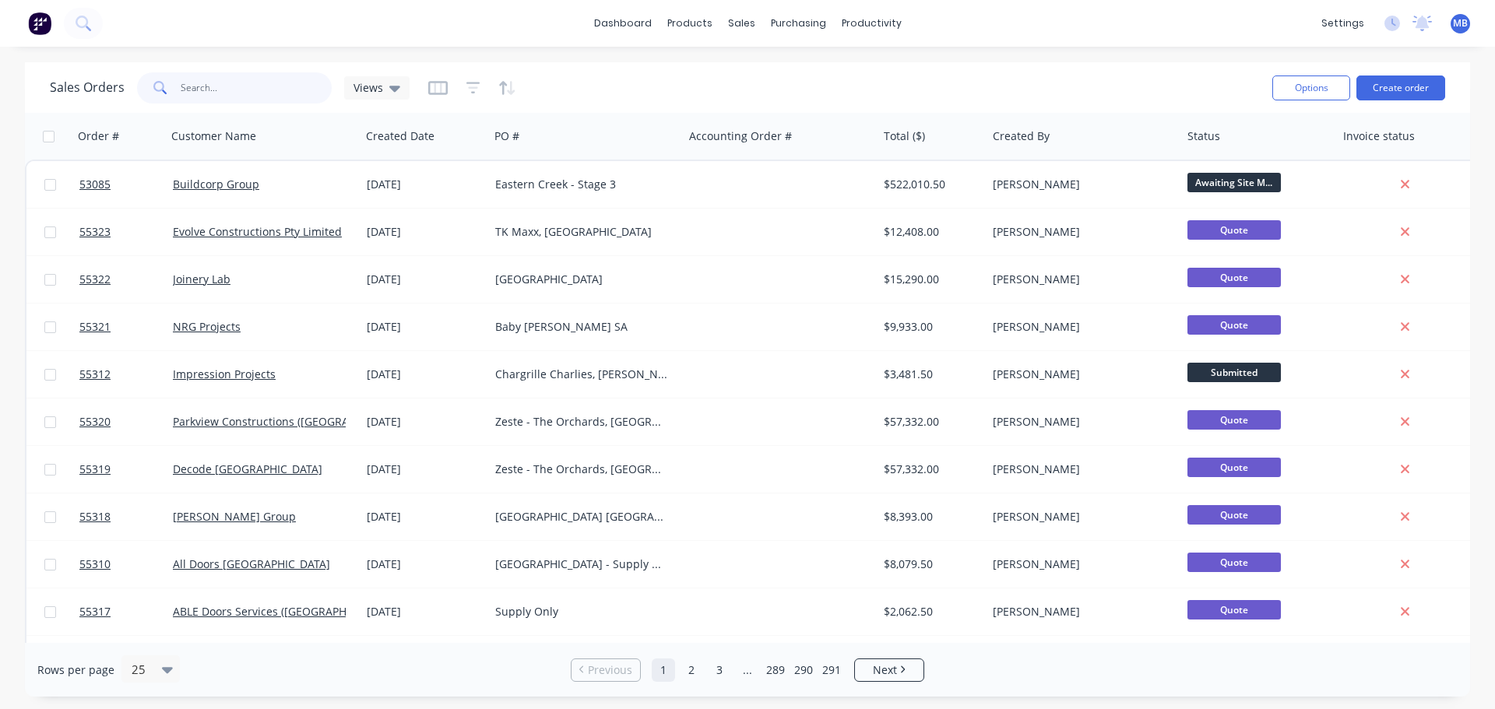 This screenshot has width=1495, height=709. I want to click on div: Order #, so click(98, 136).